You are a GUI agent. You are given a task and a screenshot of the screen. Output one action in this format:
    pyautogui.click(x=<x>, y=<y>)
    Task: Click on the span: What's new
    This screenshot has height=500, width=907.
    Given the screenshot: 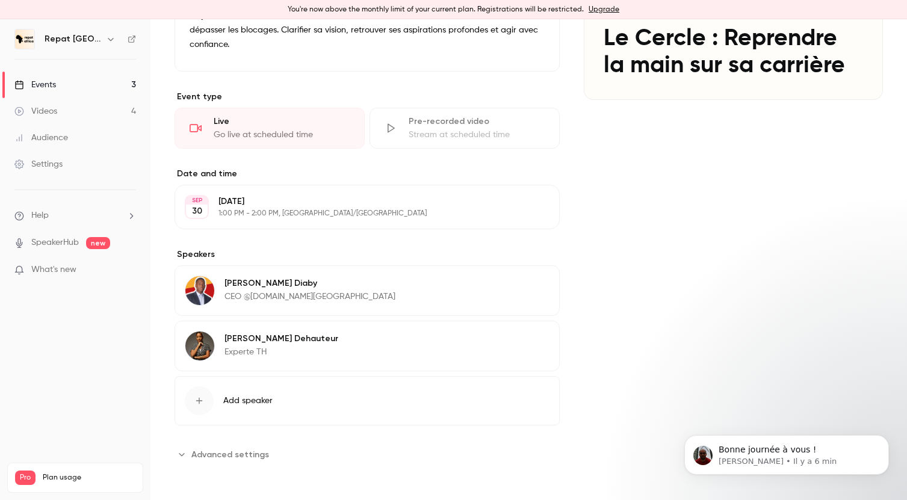 What is the action you would take?
    pyautogui.click(x=54, y=270)
    